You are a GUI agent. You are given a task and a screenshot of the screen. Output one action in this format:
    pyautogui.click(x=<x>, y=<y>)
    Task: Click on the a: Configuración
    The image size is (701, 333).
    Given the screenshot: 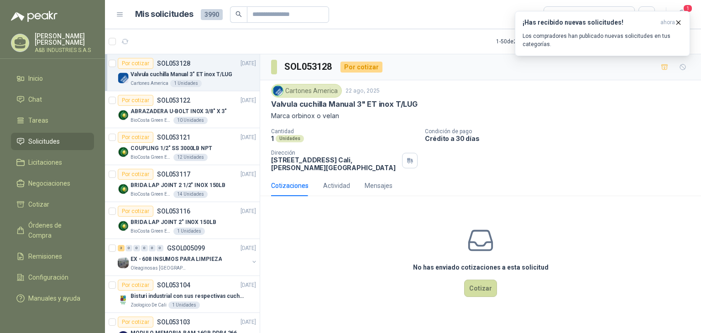 What is the action you would take?
    pyautogui.click(x=52, y=277)
    